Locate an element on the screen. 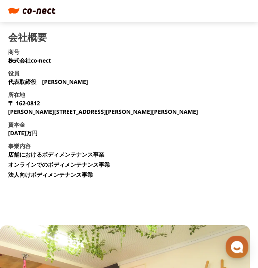 The image size is (258, 268). h3: 商号 is located at coordinates (14, 52).